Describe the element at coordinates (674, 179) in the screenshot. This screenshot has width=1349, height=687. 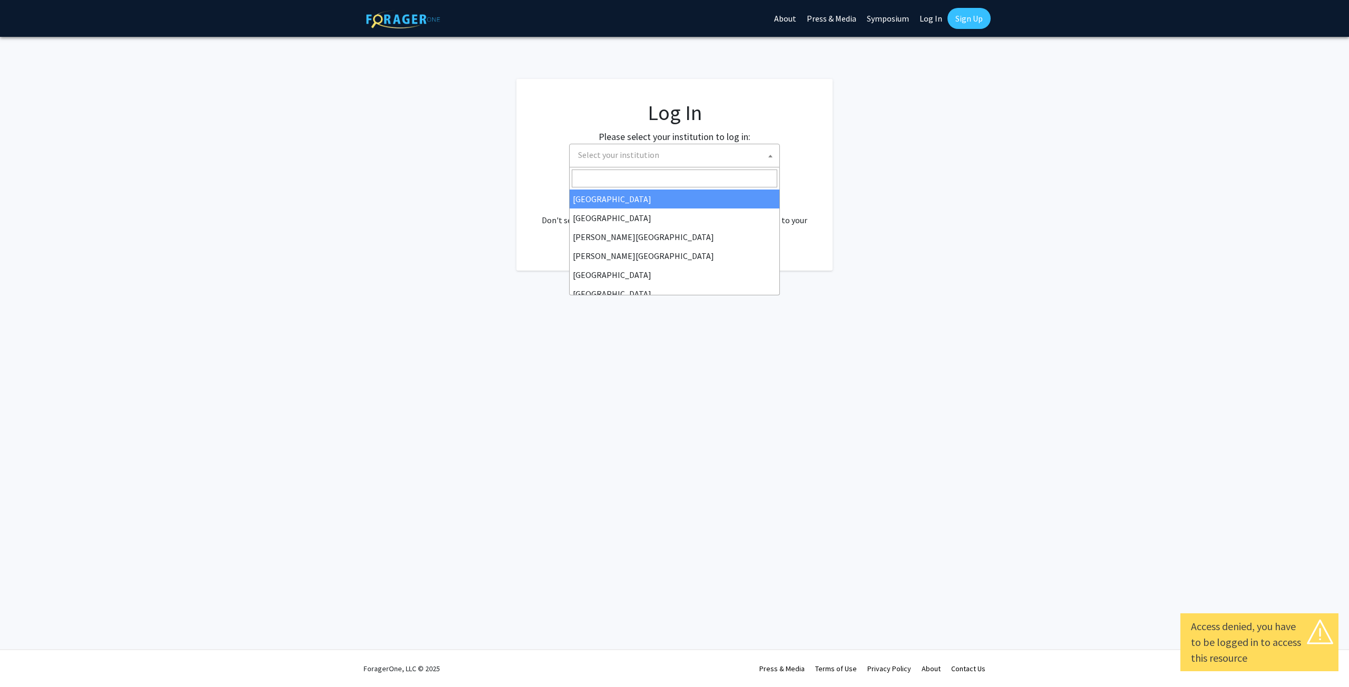
I see `input: Search` at that location.